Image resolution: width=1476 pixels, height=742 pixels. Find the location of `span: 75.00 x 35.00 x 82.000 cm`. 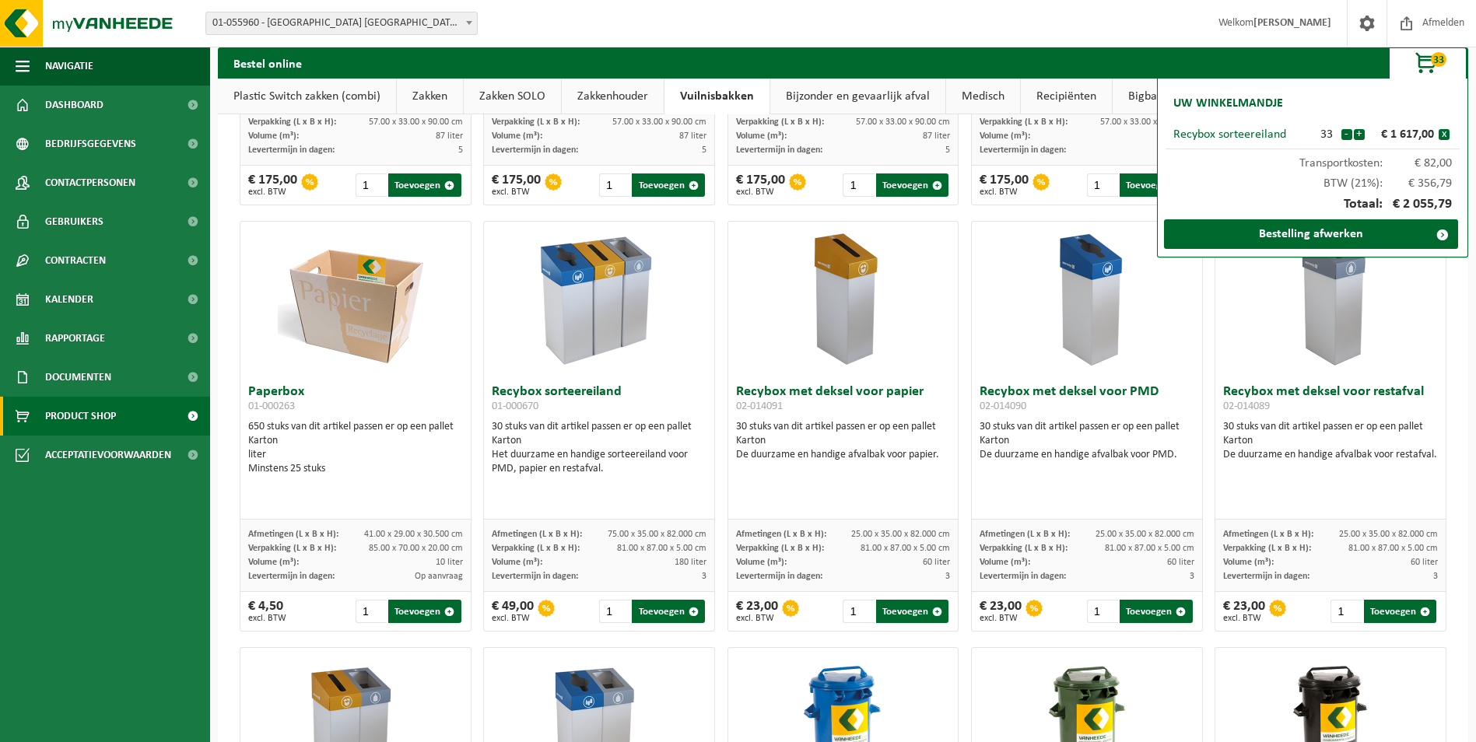

span: 75.00 x 35.00 x 82.000 cm is located at coordinates (657, 535).